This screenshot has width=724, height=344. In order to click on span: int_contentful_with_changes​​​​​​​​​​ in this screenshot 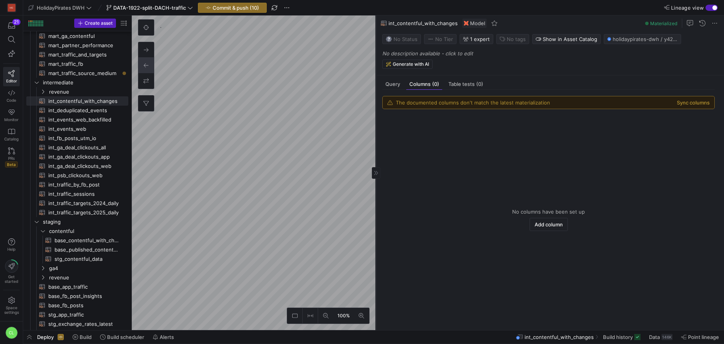, I will do `click(84, 101)`.